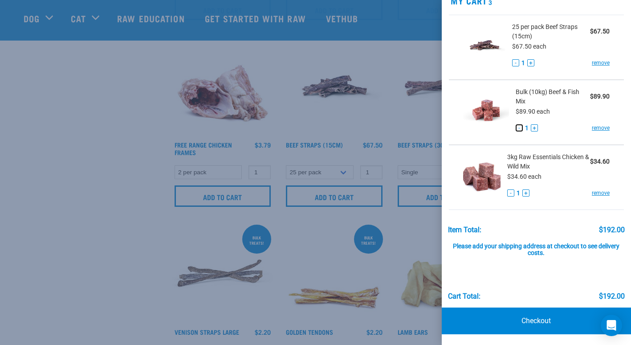  Describe the element at coordinates (484, 45) in the screenshot. I see `img: Beef Straps (15cm)` at that location.